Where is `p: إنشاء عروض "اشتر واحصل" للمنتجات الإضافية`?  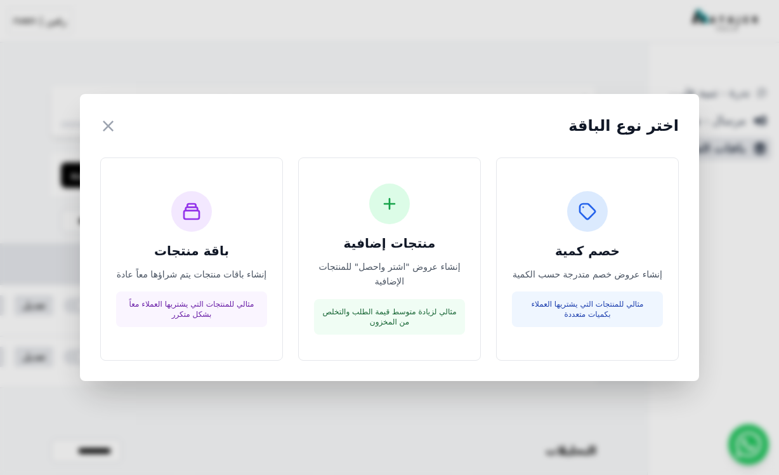
p: إنشاء عروض "اشتر واحصل" للمنتجات الإضافية is located at coordinates (390, 274).